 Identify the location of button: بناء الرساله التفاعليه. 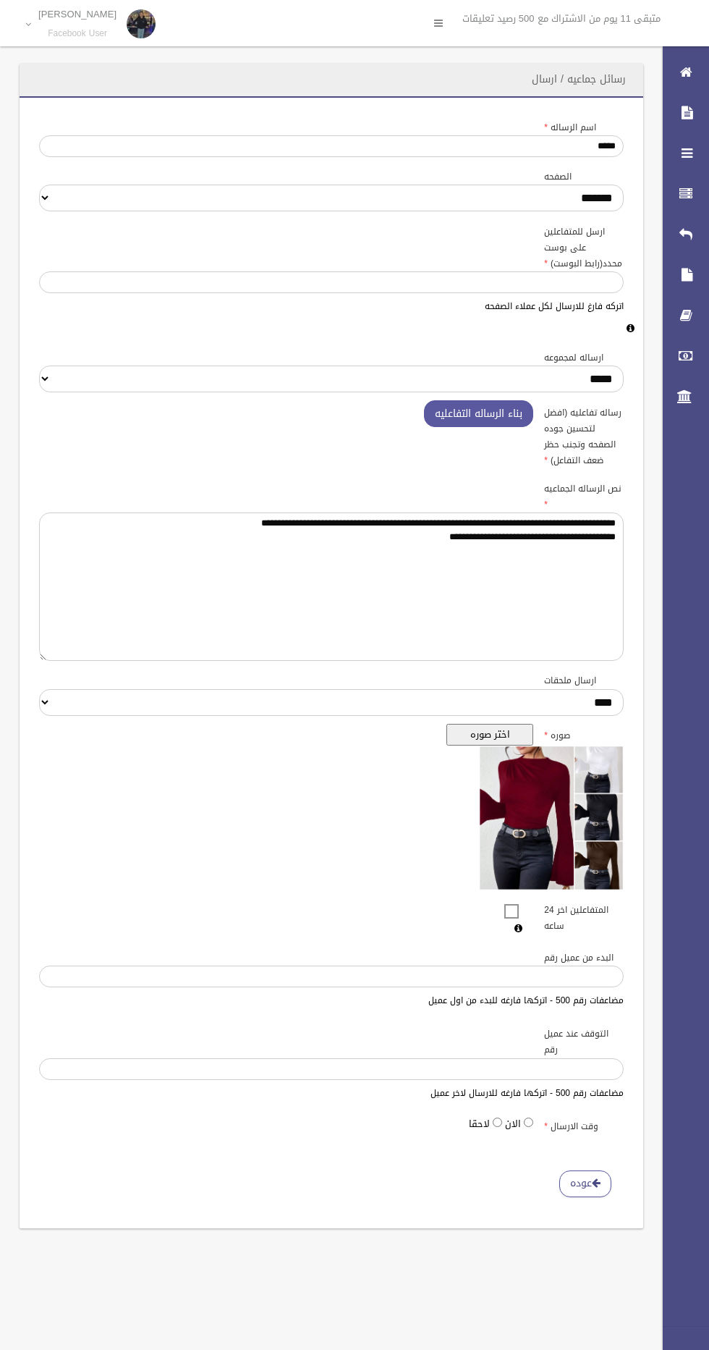
(478, 413).